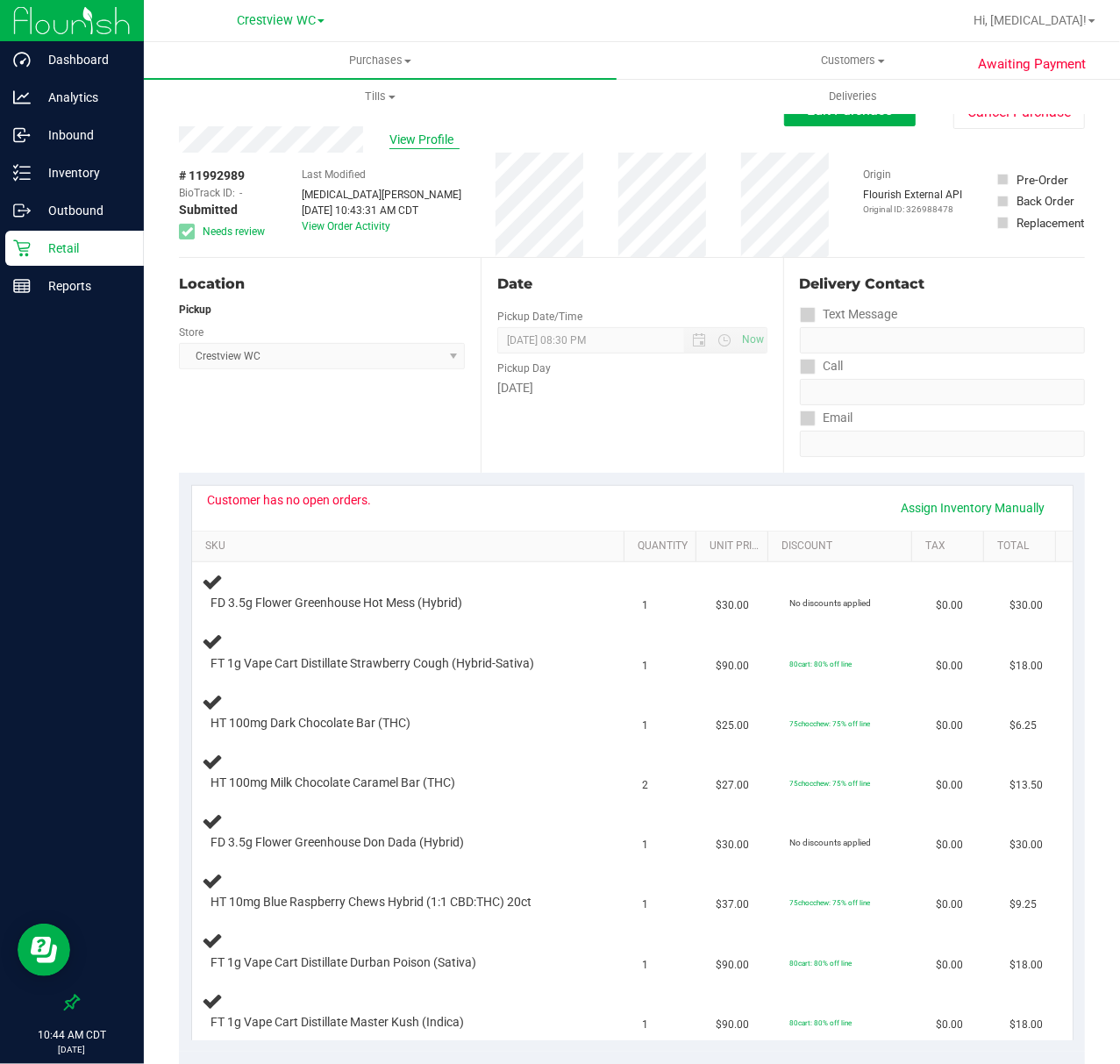  What do you see at coordinates (338, 1022) in the screenshot?
I see `span: FT 1g Vape Cart Distillate Master Kush (Indica)` at bounding box center [338, 1022].